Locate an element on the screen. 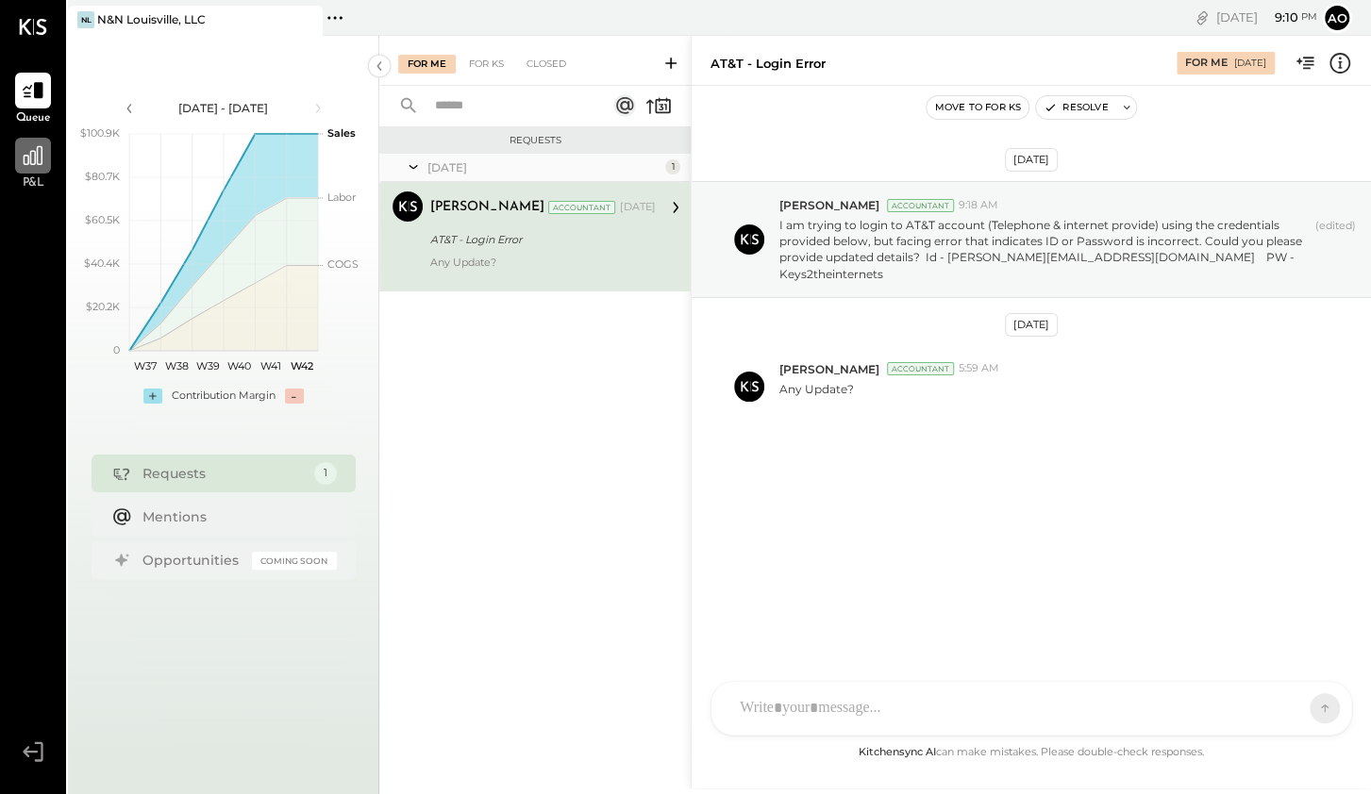 This screenshot has width=1371, height=794. div: For KS is located at coordinates (486, 64).